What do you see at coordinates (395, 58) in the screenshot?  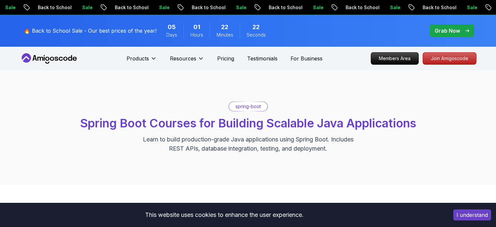 I see `p: Members Area` at bounding box center [395, 58].